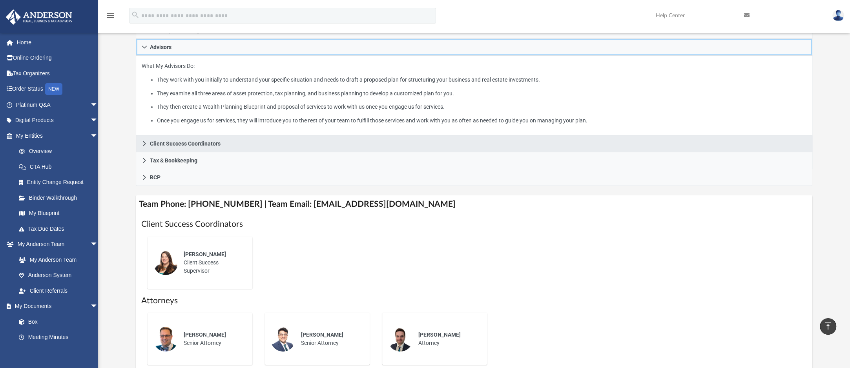 This screenshot has height=368, width=850. I want to click on li: They work with you initially to understand your specific situation and needs to draft a proposed ..., so click(482, 80).